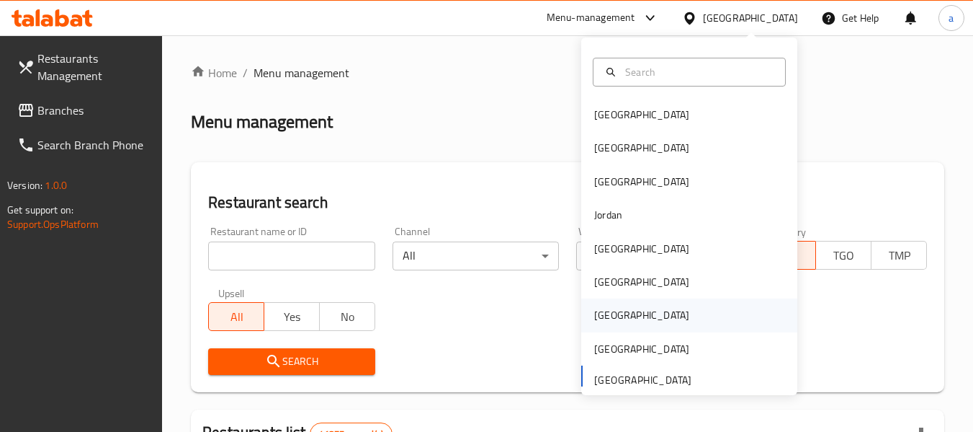 This screenshot has width=973, height=432. I want to click on button: Search, so click(291, 361).